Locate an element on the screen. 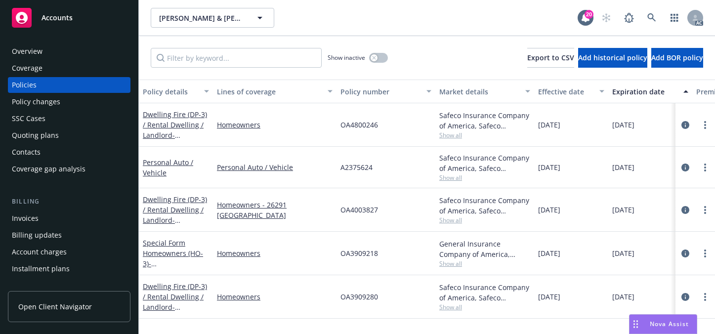  div: Market details is located at coordinates (479, 91).